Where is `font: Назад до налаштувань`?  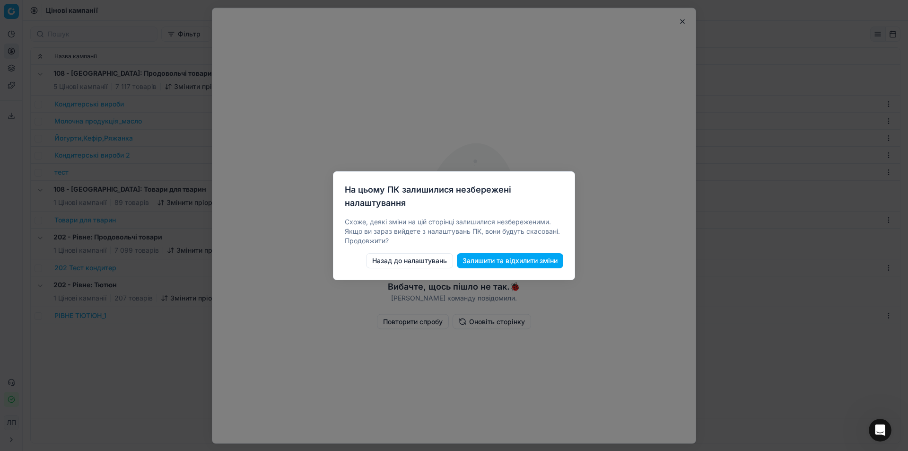
font: Назад до налаштувань is located at coordinates (410, 260).